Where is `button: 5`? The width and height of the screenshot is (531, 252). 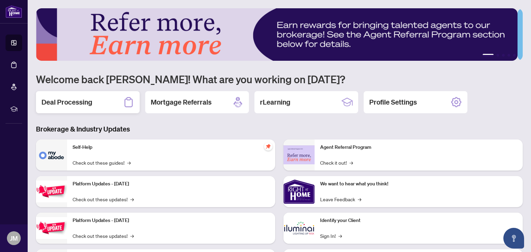
button: 5 is located at coordinates (515, 55).